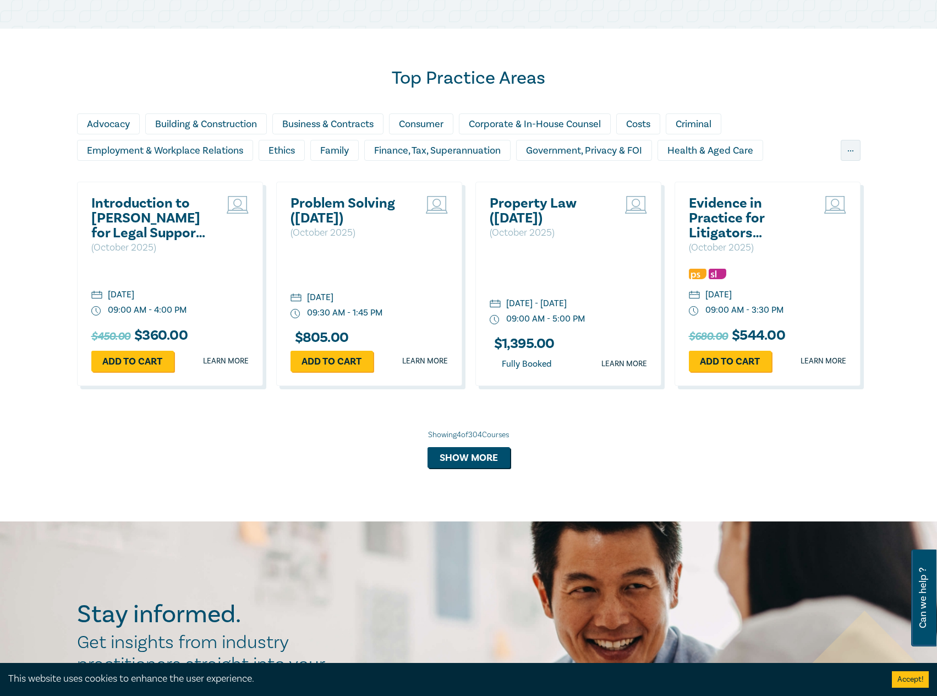 The height and width of the screenshot is (696, 937). Describe the element at coordinates (139, 336) in the screenshot. I see `h3: $ 360.00` at that location.